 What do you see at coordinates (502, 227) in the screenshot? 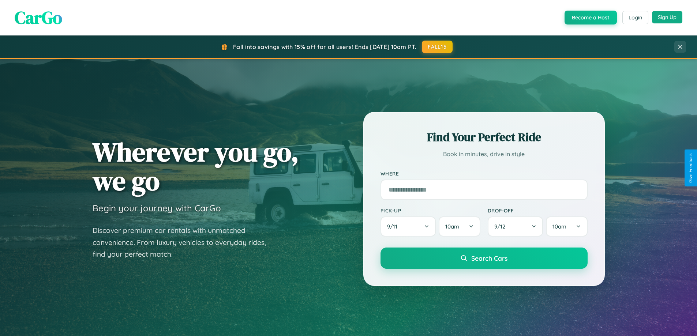
I see `span: 9 / 12` at bounding box center [502, 227].